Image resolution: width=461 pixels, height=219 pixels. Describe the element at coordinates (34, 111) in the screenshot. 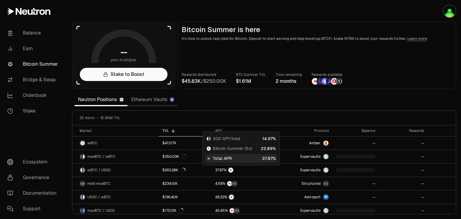

I see `a: Stake` at that location.